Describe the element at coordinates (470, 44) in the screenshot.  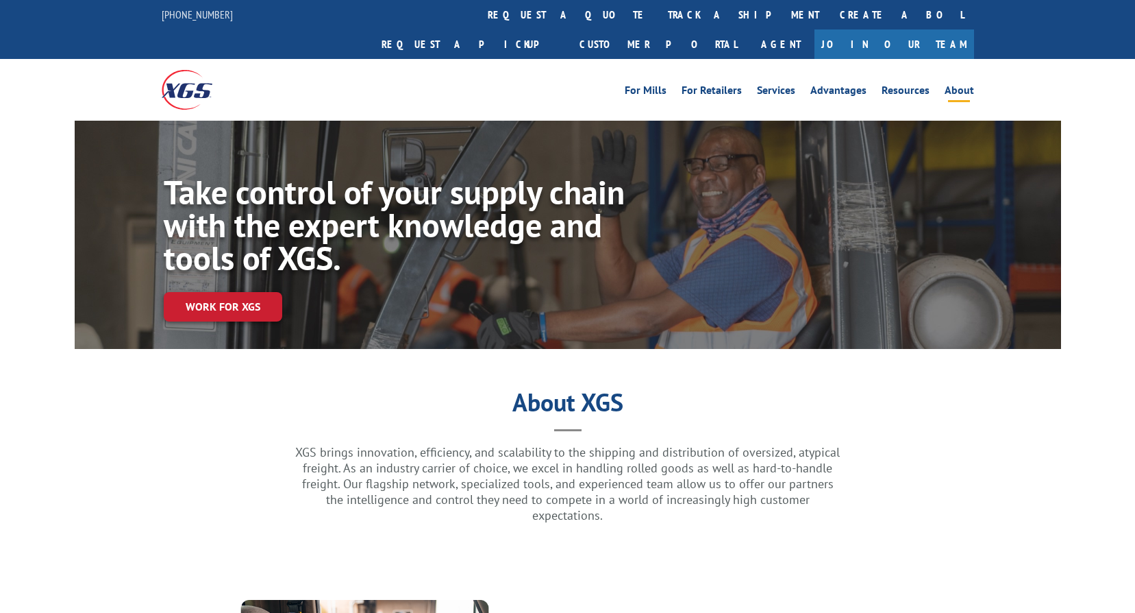
I see `a: Request a pickup` at that location.